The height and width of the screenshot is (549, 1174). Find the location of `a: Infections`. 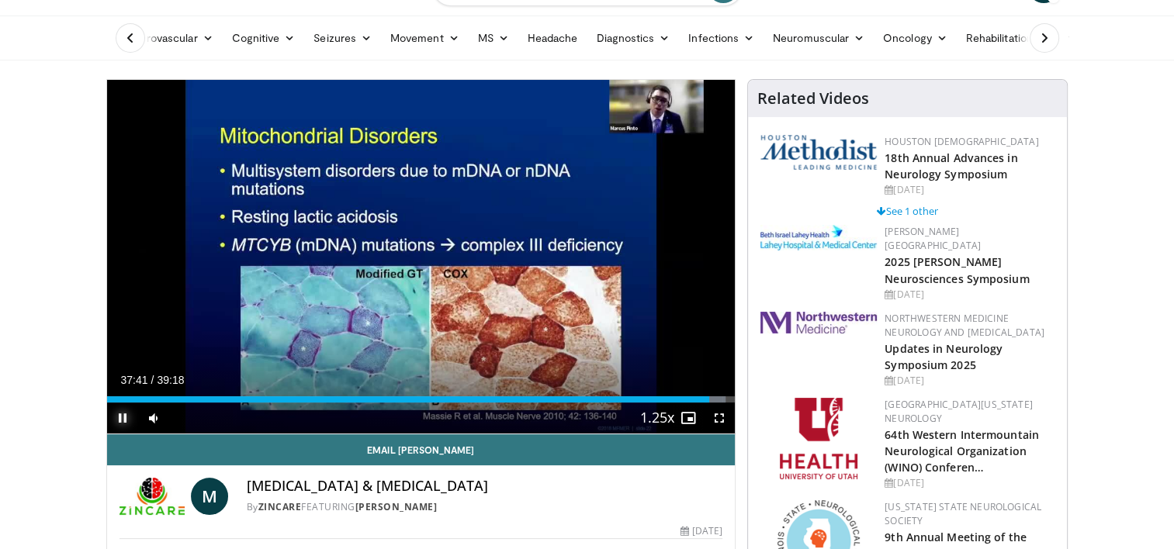

a: Infections is located at coordinates (721, 38).